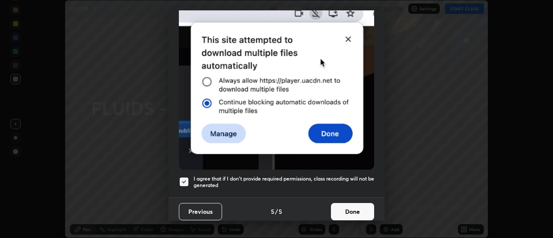  I want to click on button: Done, so click(353, 212).